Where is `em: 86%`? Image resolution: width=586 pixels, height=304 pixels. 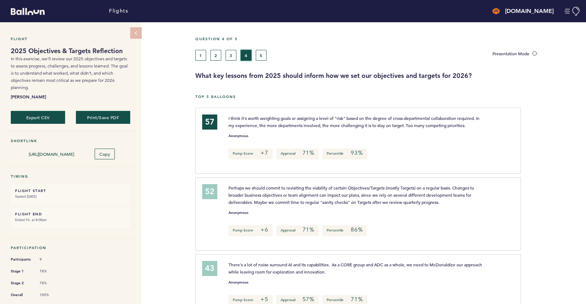
em: 86% is located at coordinates (356, 230).